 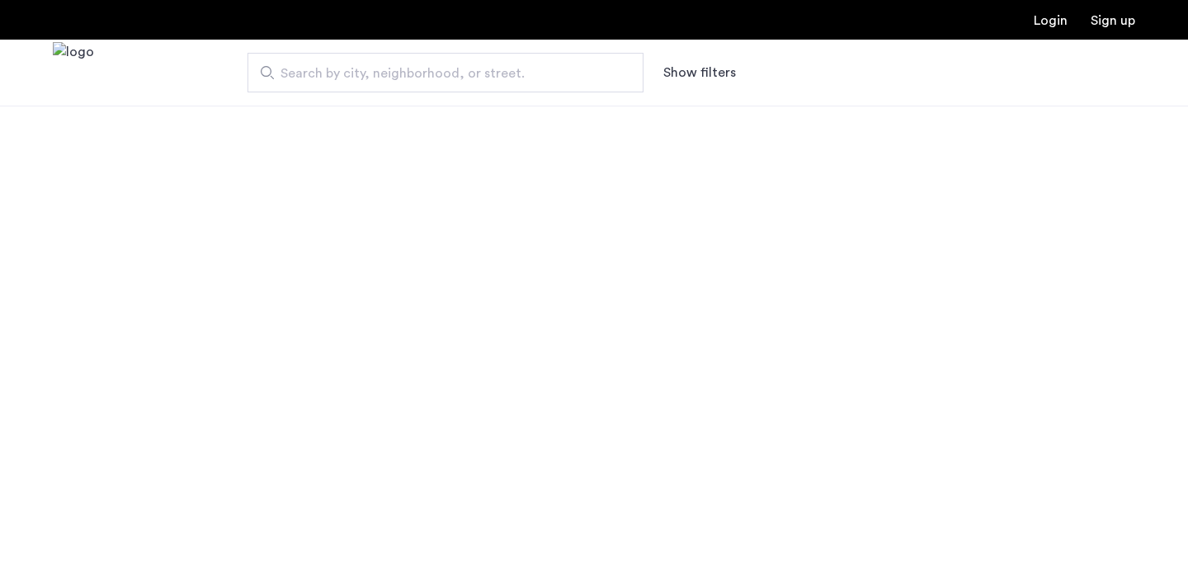 I want to click on a: Cazamio Logo, so click(x=73, y=73).